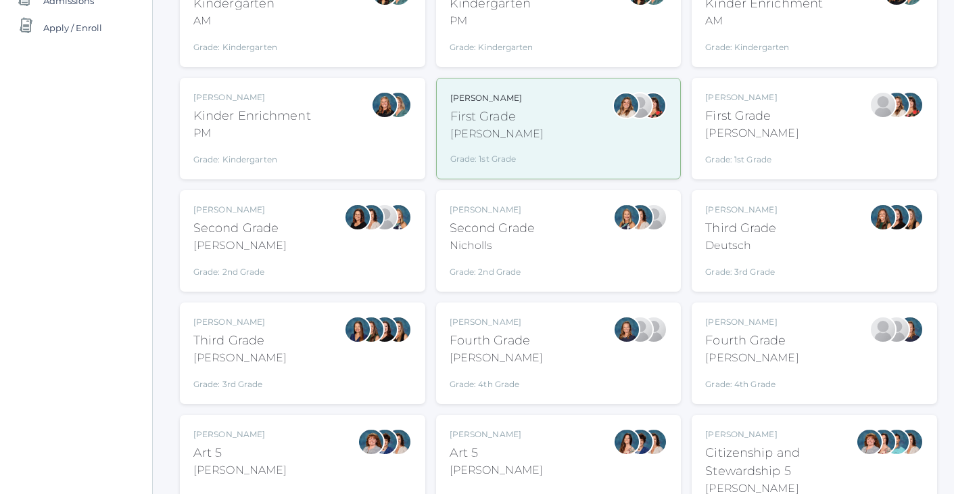 This screenshot has height=494, width=954. Describe the element at coordinates (72, 28) in the screenshot. I see `span: Apply / Enroll` at that location.